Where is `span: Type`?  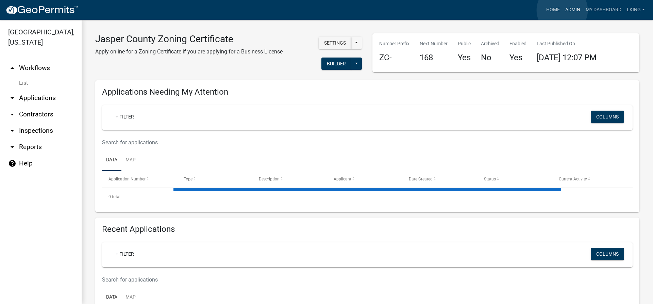
span: Type is located at coordinates (188, 179).